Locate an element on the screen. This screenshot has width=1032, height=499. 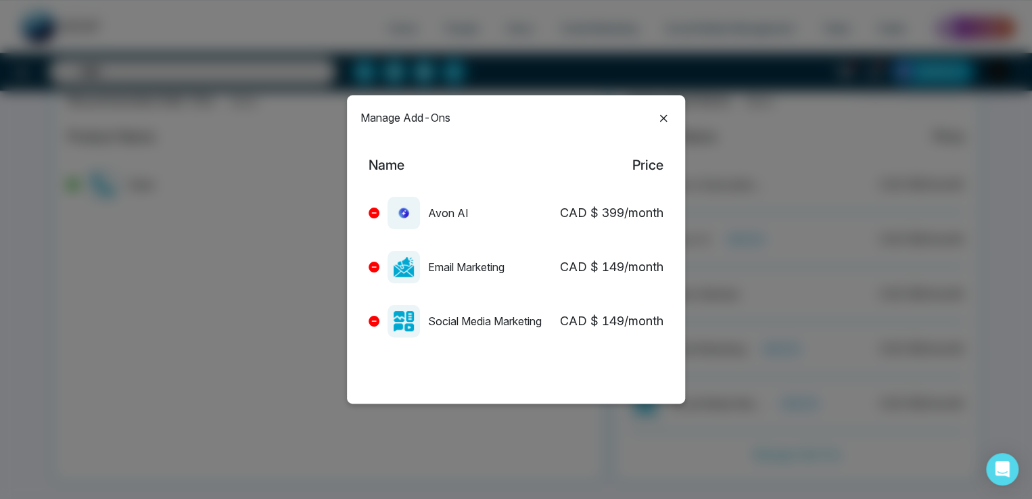
p: Manage Add-Ons is located at coordinates (405, 118).